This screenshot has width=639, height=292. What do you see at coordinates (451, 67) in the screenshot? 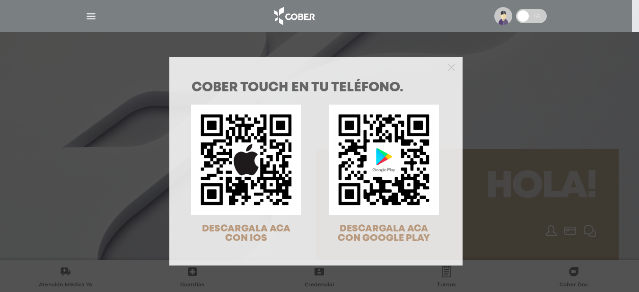
I see `button: Close` at bounding box center [451, 67].